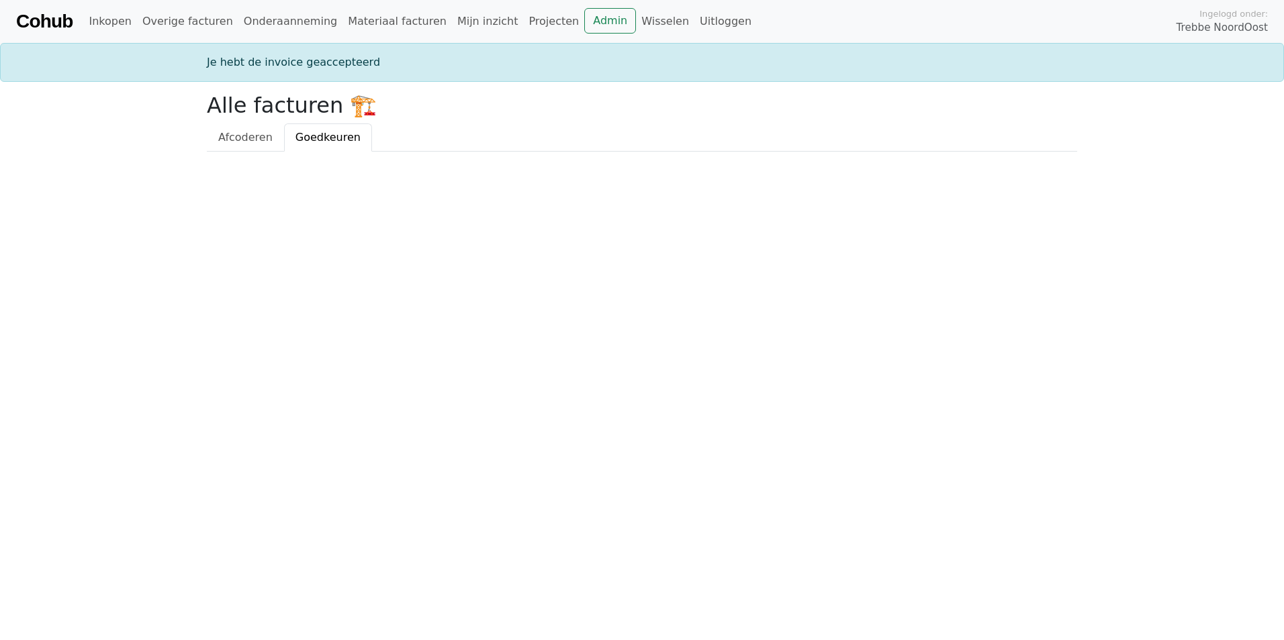  I want to click on span: Afcoderen, so click(245, 137).